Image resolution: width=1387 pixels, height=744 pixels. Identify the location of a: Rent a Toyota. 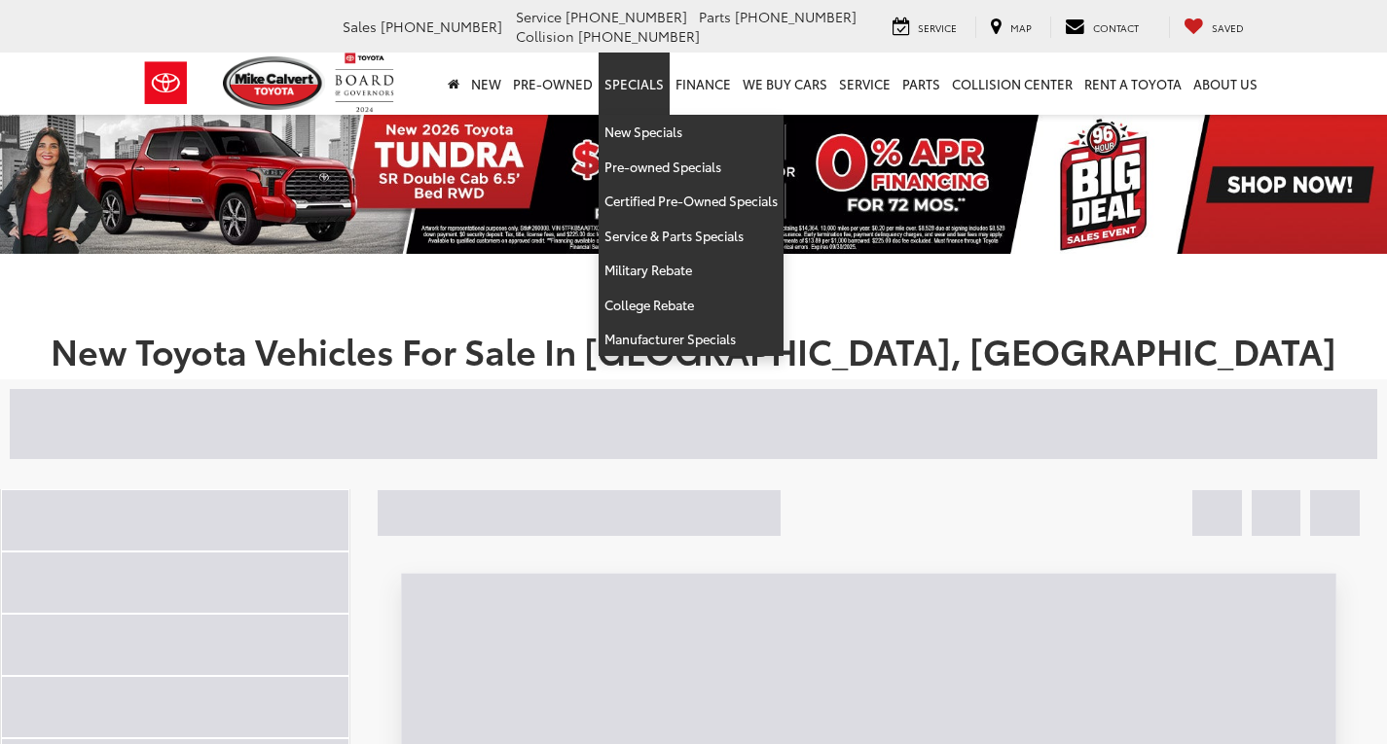
(1133, 84).